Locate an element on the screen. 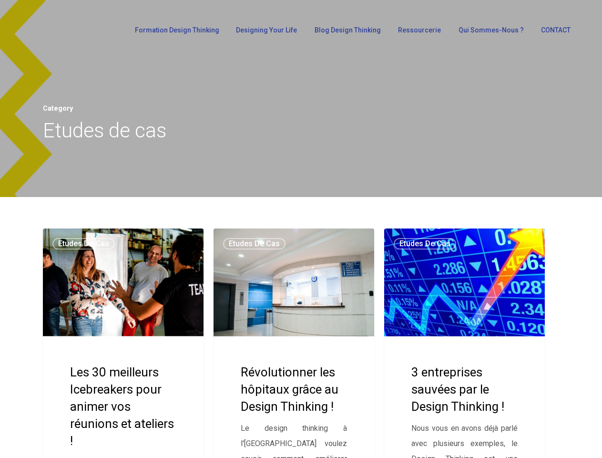 This screenshot has height=458, width=602. span: Ressourcerie is located at coordinates (420, 30).